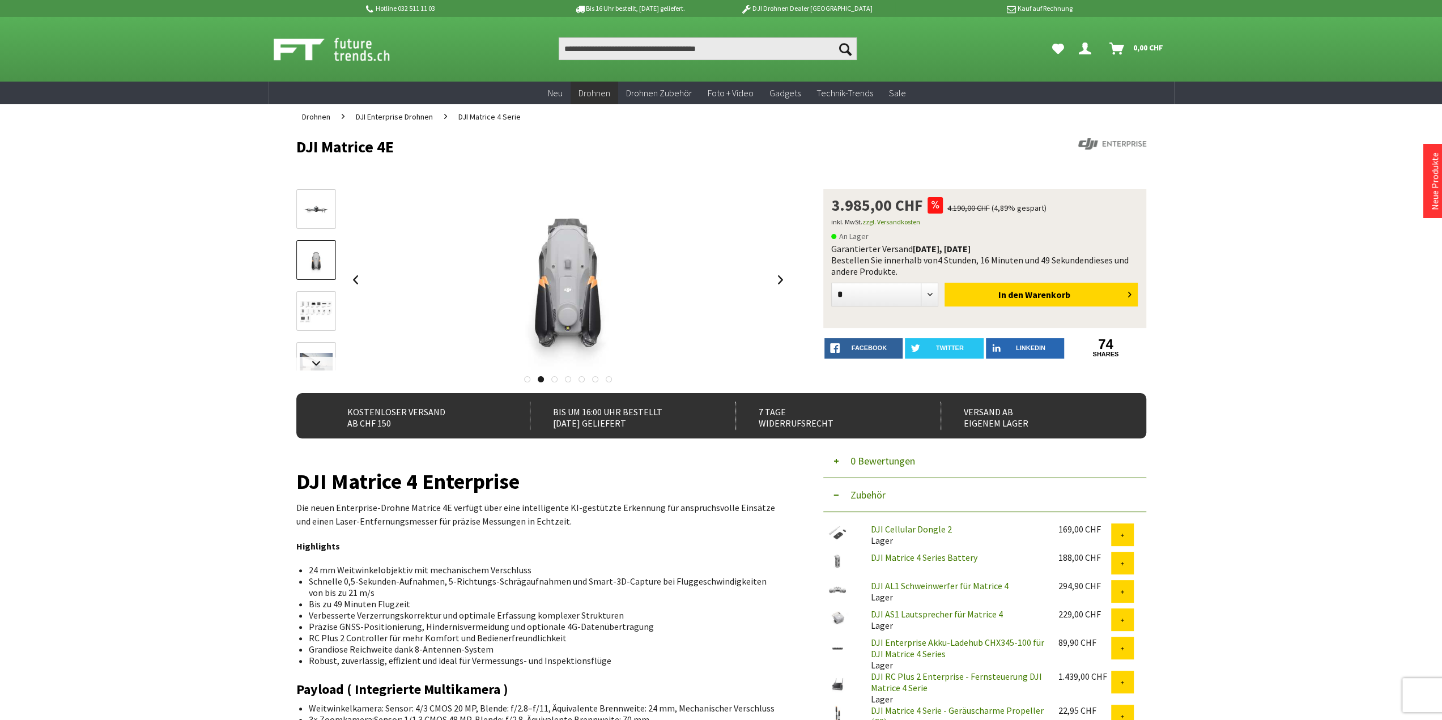 The width and height of the screenshot is (1442, 720). Describe the element at coordinates (985, 222) in the screenshot. I see `p: inkl. MwSt.` at that location.